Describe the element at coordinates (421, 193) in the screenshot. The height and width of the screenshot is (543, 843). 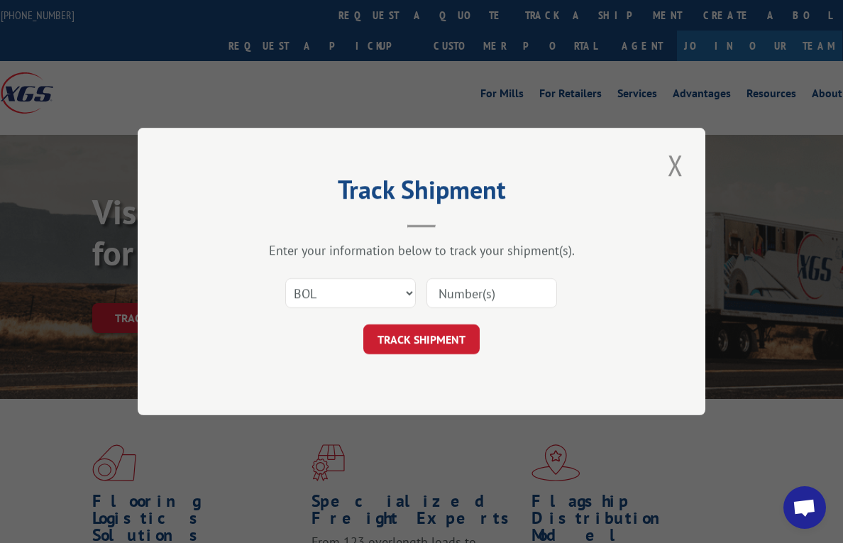
I see `h2: Track Shipment` at that location.